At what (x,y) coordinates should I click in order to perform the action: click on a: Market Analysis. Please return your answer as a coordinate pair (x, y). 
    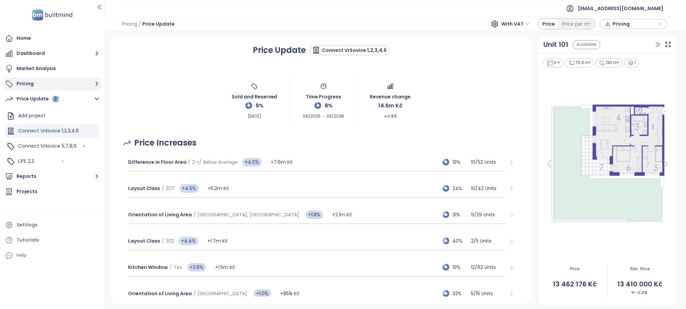
    Looking at the image, I should click on (52, 69).